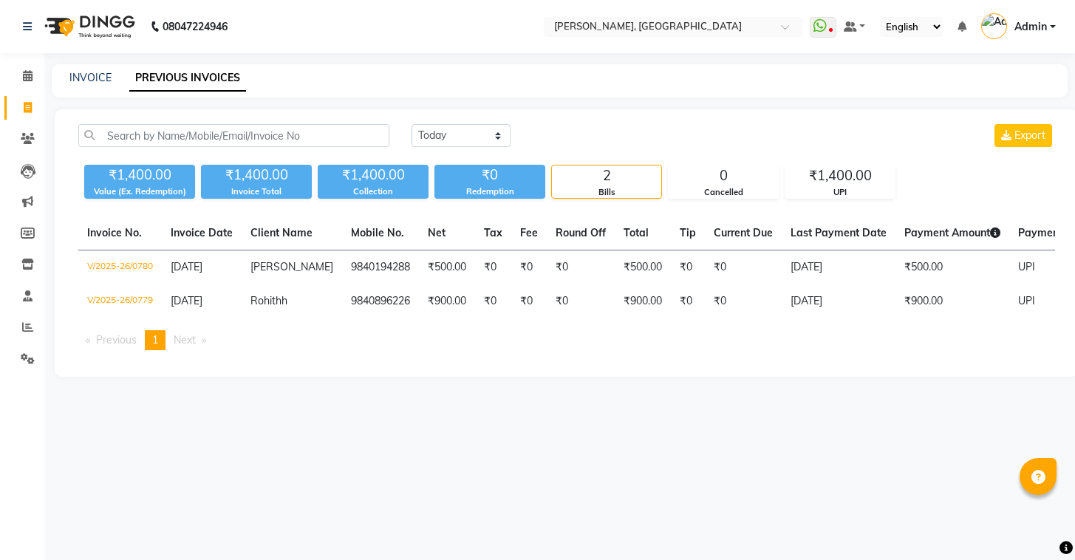 This screenshot has width=1075, height=560. I want to click on span: Total, so click(636, 233).